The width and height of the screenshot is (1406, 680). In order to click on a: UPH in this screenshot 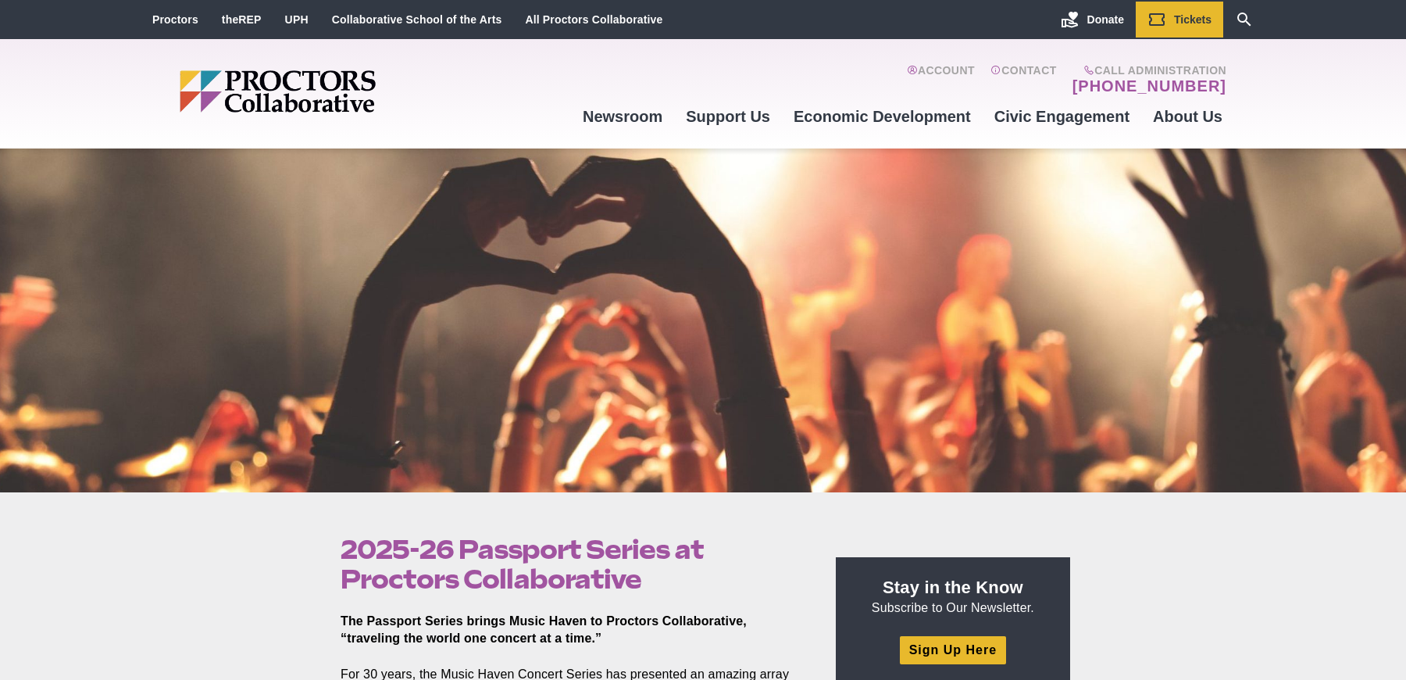, I will do `click(297, 20)`.